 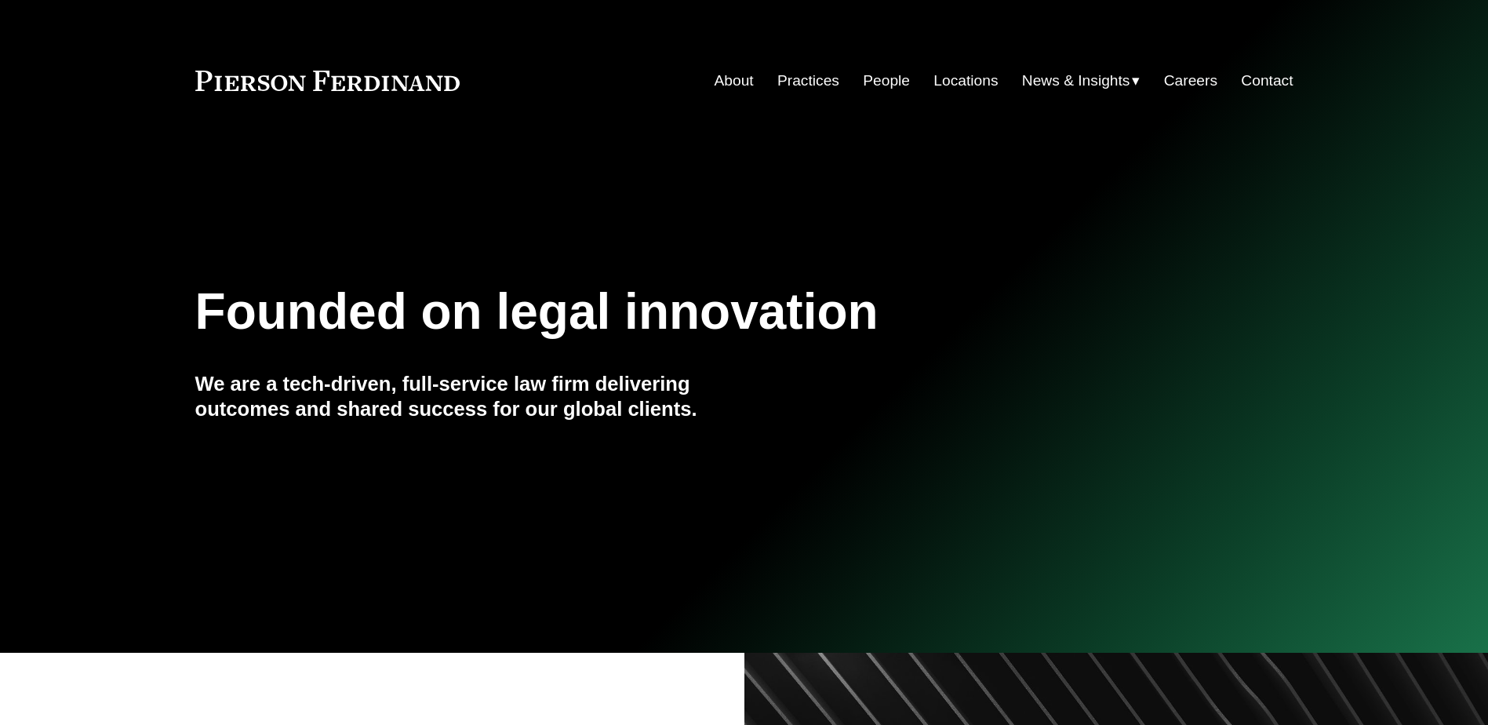 What do you see at coordinates (653, 311) in the screenshot?
I see `h1: Founded on legal innovation` at bounding box center [653, 311].